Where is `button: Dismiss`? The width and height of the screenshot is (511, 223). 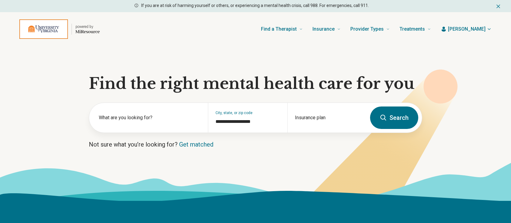 button: Dismiss is located at coordinates (499, 6).